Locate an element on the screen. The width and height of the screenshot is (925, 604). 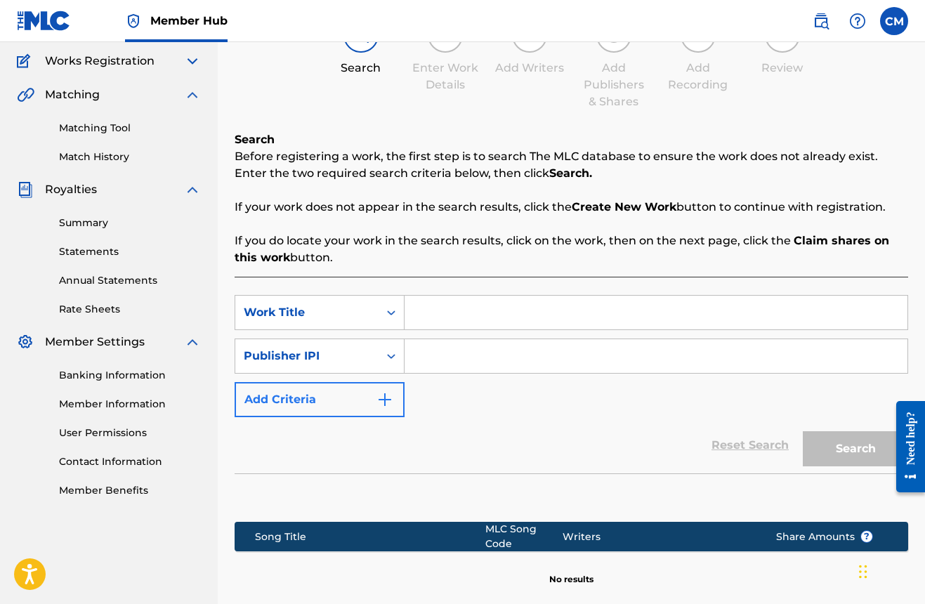
div: Search is located at coordinates (361, 68).